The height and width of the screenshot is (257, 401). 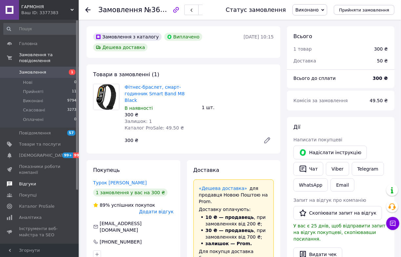 I want to click on span: Головна, so click(x=28, y=44).